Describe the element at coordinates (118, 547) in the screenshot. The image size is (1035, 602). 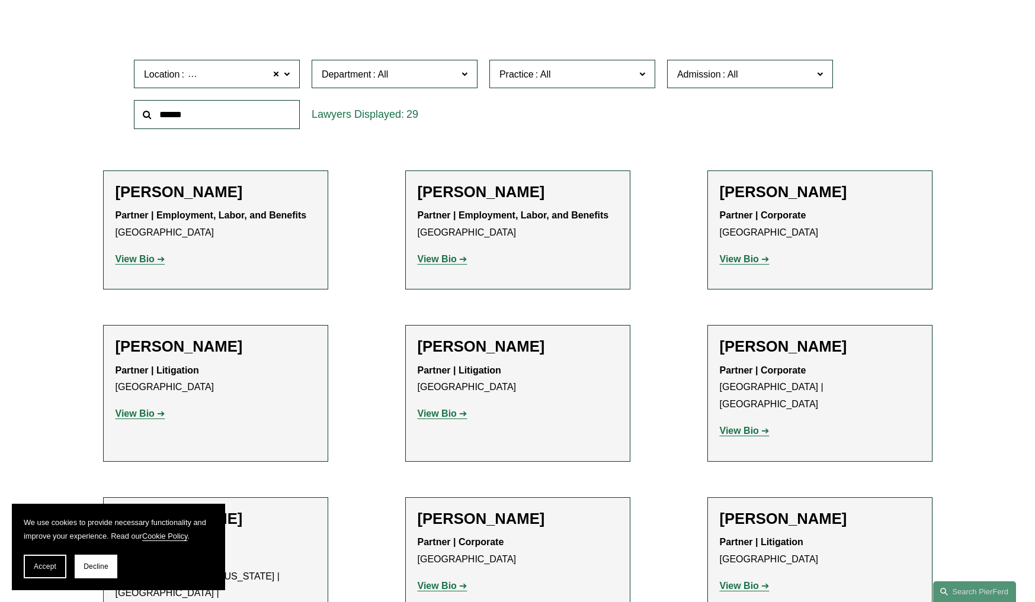
I see `section: Cookie banner` at that location.